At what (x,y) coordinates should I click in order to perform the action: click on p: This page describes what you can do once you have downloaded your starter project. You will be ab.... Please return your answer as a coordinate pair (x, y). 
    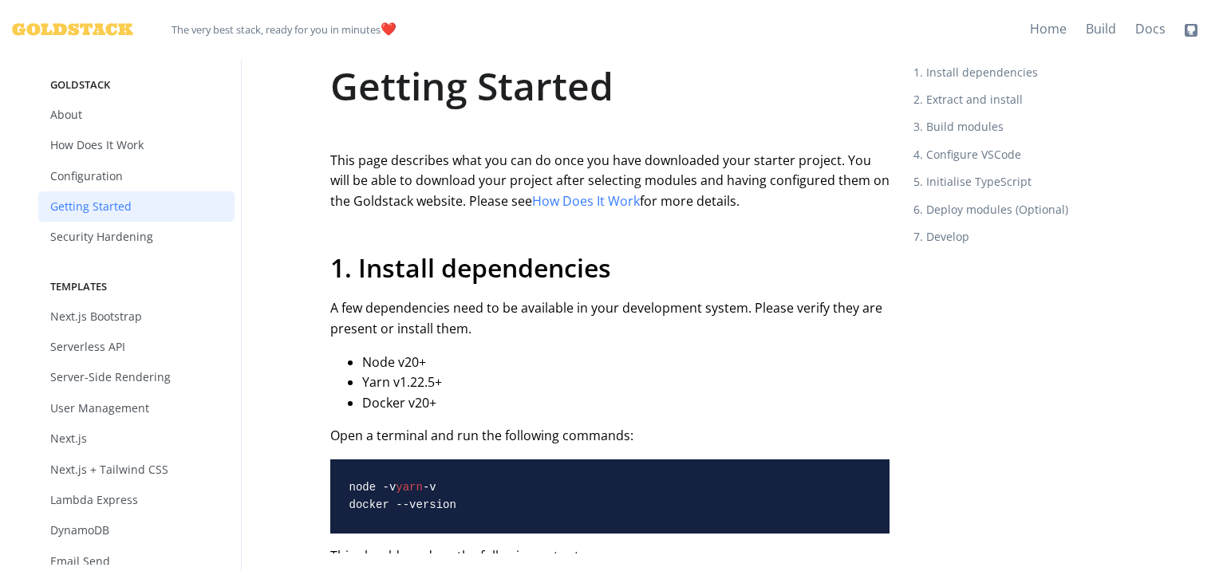
    Looking at the image, I should click on (609, 181).